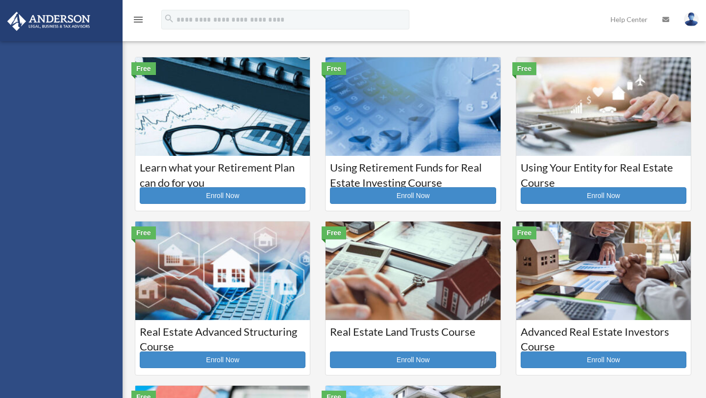  I want to click on h3: Using Your Entity for Real Estate Course, so click(604, 173).